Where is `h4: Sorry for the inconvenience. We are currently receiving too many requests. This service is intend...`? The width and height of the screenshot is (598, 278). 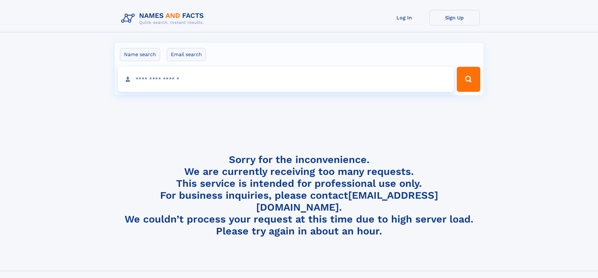
h4: Sorry for the inconvenience. We are currently receiving too many requests. This service is intend... is located at coordinates (299, 195).